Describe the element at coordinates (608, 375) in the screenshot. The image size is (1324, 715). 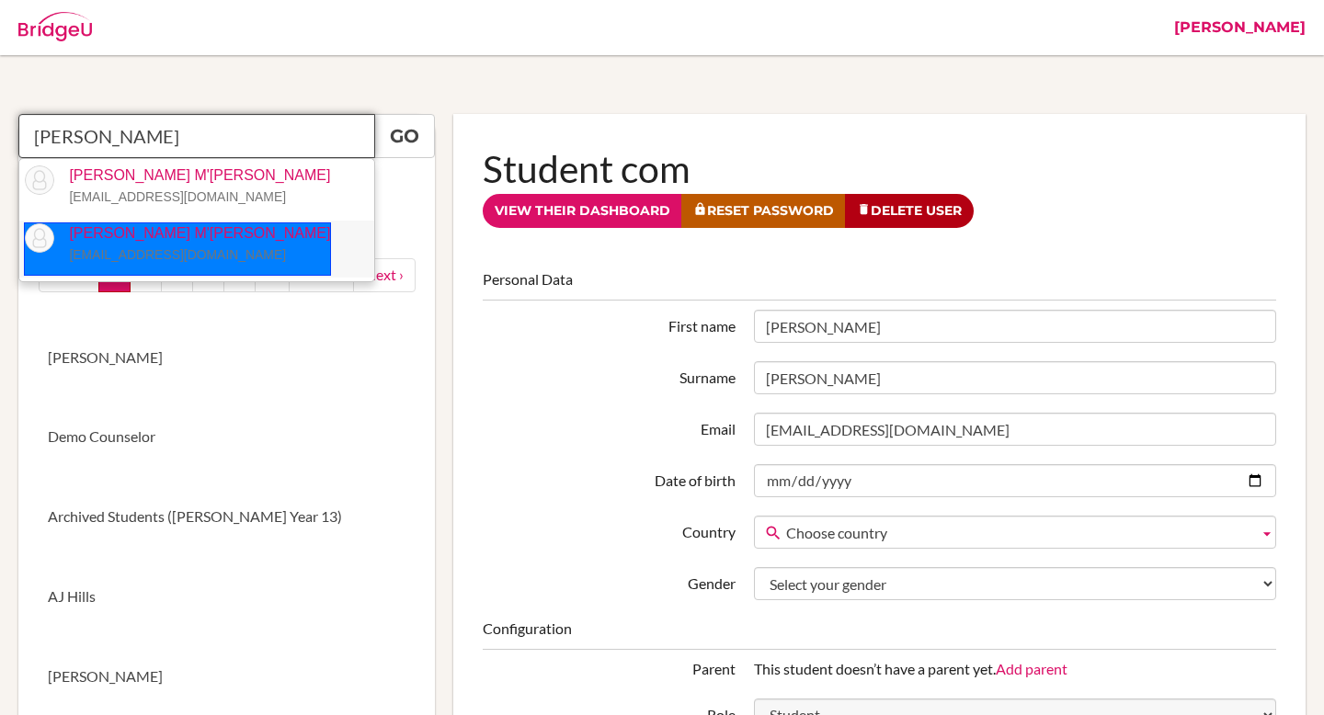
I see `label: Surname` at that location.